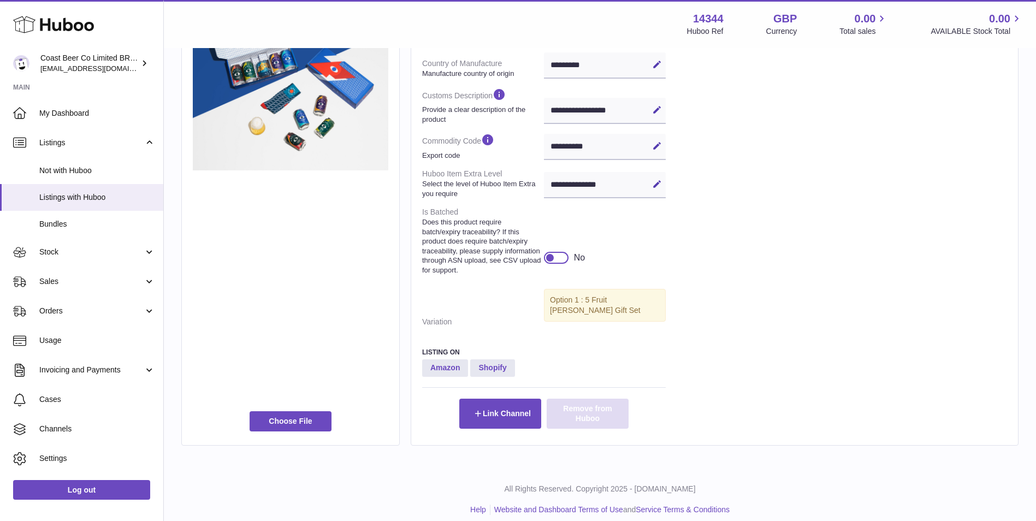 The height and width of the screenshot is (521, 1036). I want to click on dt: Country of Manufacture, so click(483, 68).